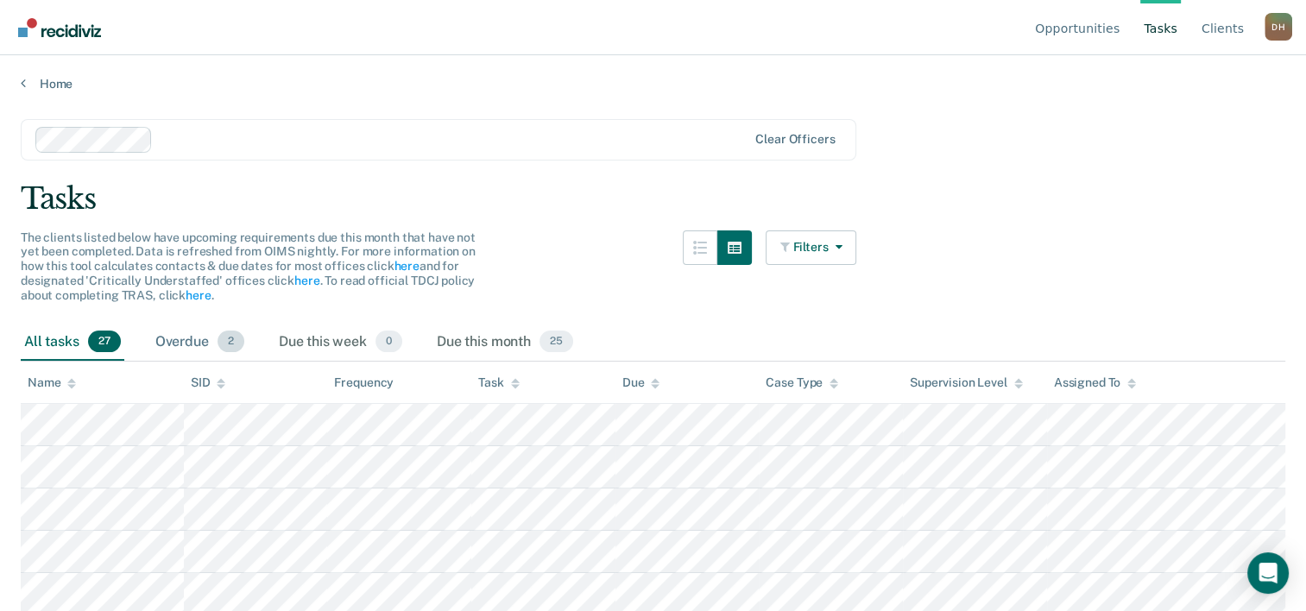 The image size is (1306, 611). Describe the element at coordinates (248, 266) in the screenshot. I see `span: The clients listed below have upcoming requirements due this month that have not yet been complet...` at that location.